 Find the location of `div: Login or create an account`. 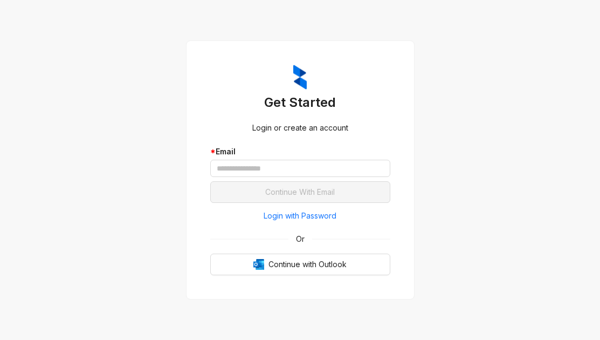

div: Login or create an account is located at coordinates (300, 128).